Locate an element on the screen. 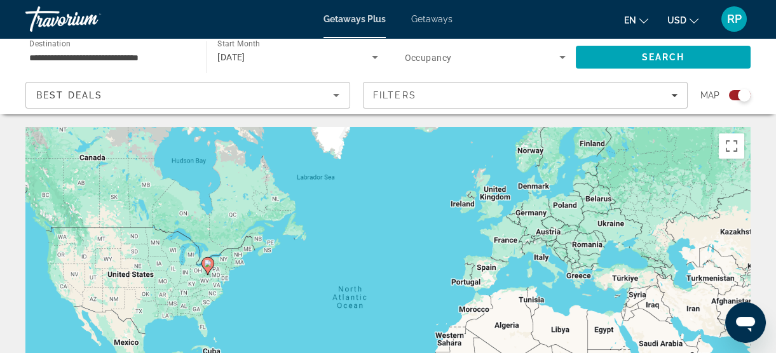 The image size is (776, 353). span: RP is located at coordinates (734, 19).